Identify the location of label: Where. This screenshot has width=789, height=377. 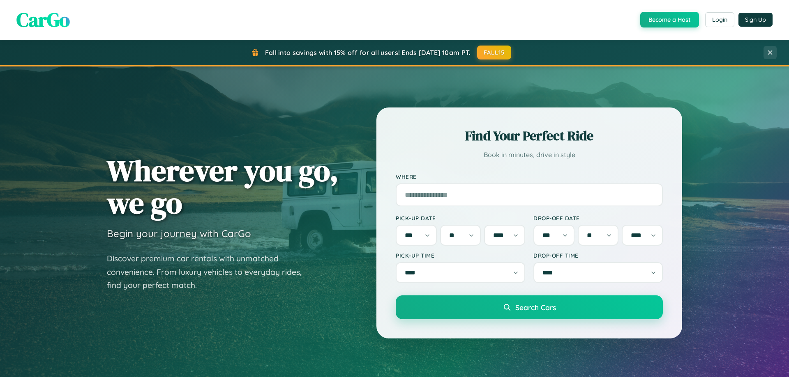
(529, 177).